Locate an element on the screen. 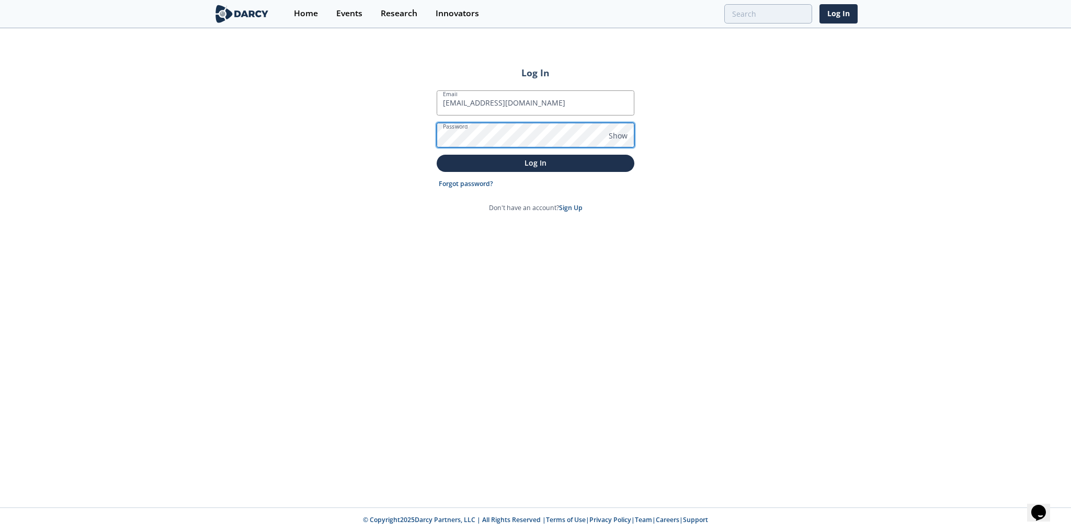 The height and width of the screenshot is (532, 1071). p: Don't have an account? is located at coordinates (536, 208).